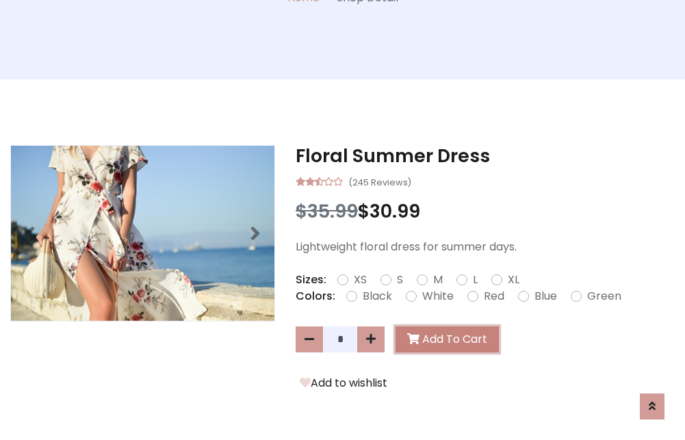 This screenshot has width=685, height=440. Describe the element at coordinates (604, 296) in the screenshot. I see `label: Green` at that location.